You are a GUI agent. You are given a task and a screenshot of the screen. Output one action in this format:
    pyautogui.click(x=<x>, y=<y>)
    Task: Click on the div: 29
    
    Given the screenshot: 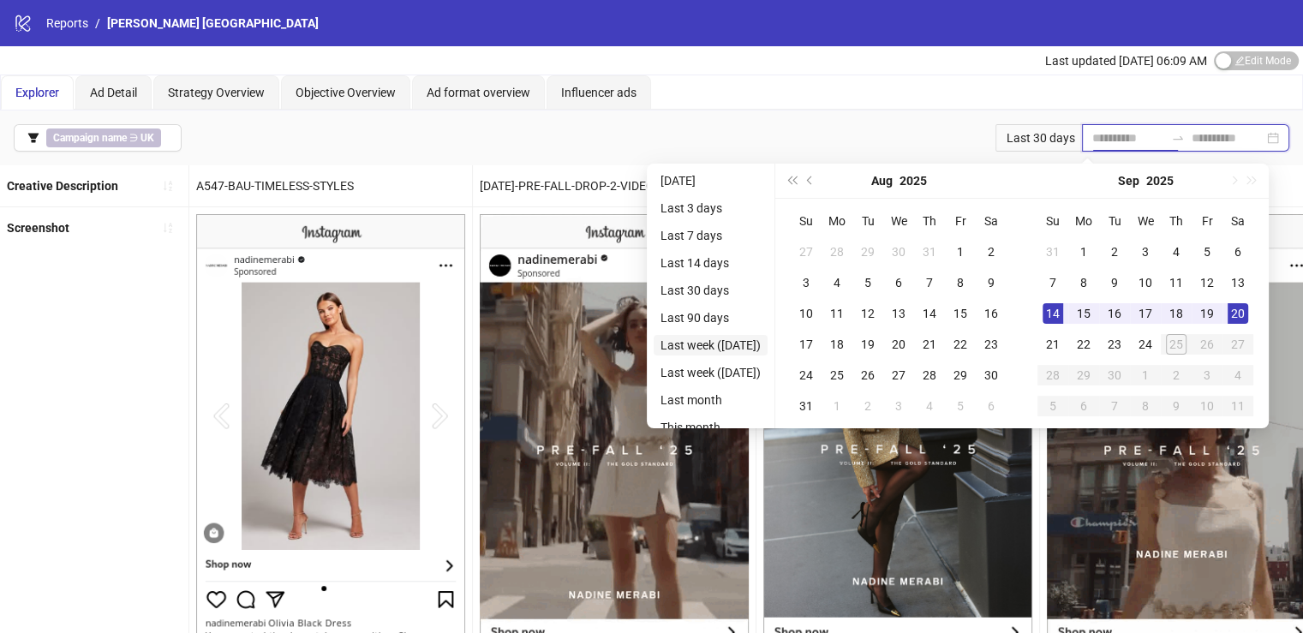 What is the action you would take?
    pyautogui.click(x=960, y=375)
    